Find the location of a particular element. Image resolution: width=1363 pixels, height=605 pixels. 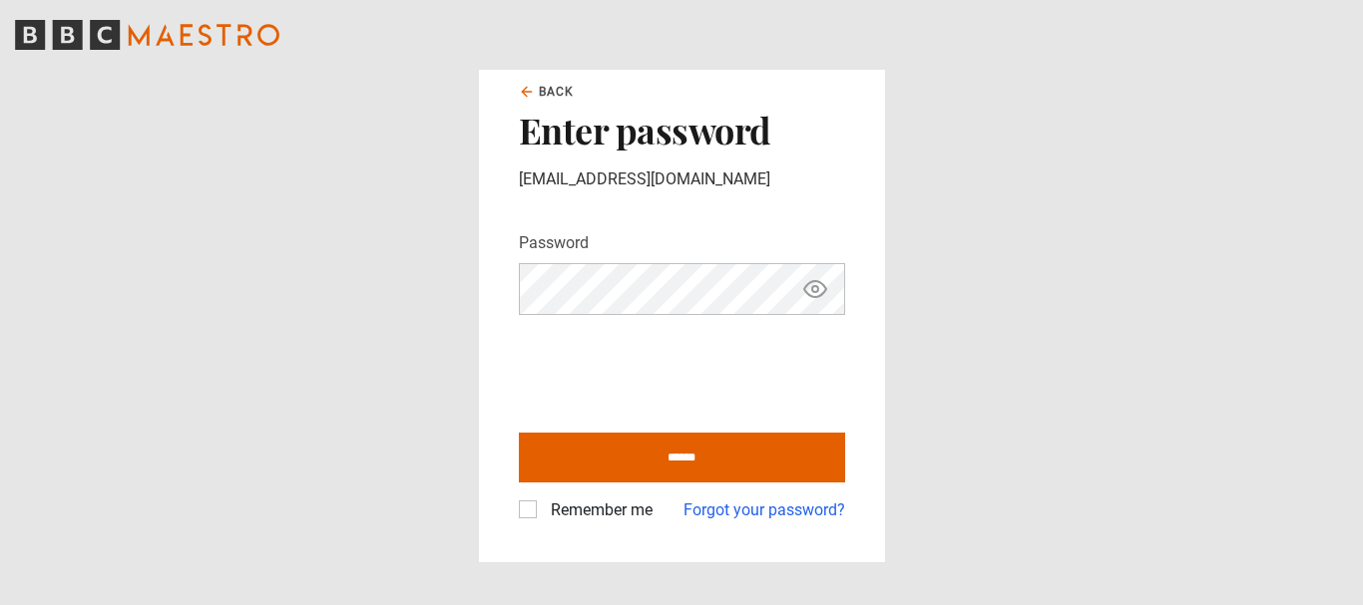

button: Show password is located at coordinates (815, 289).